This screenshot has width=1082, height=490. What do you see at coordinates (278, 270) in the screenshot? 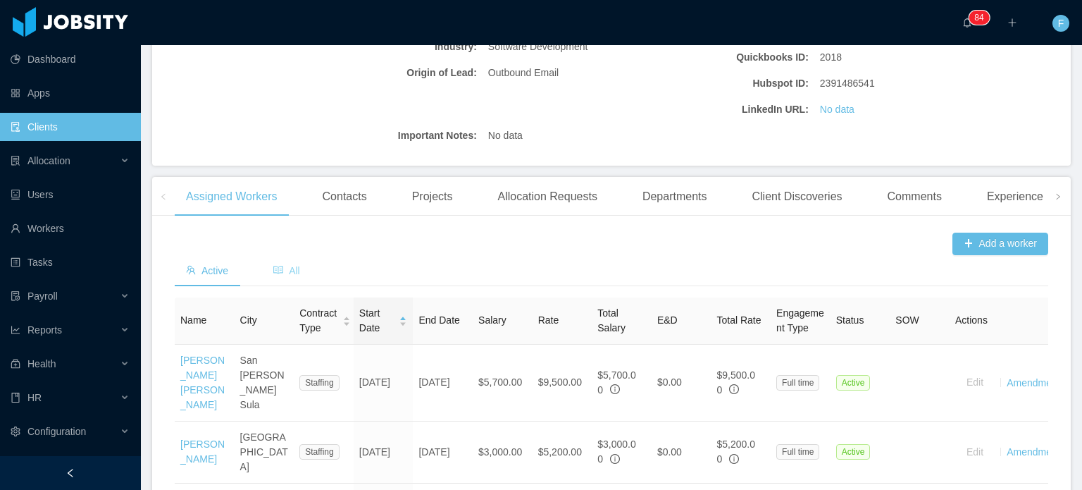
I see `i: icon: read` at bounding box center [278, 270].